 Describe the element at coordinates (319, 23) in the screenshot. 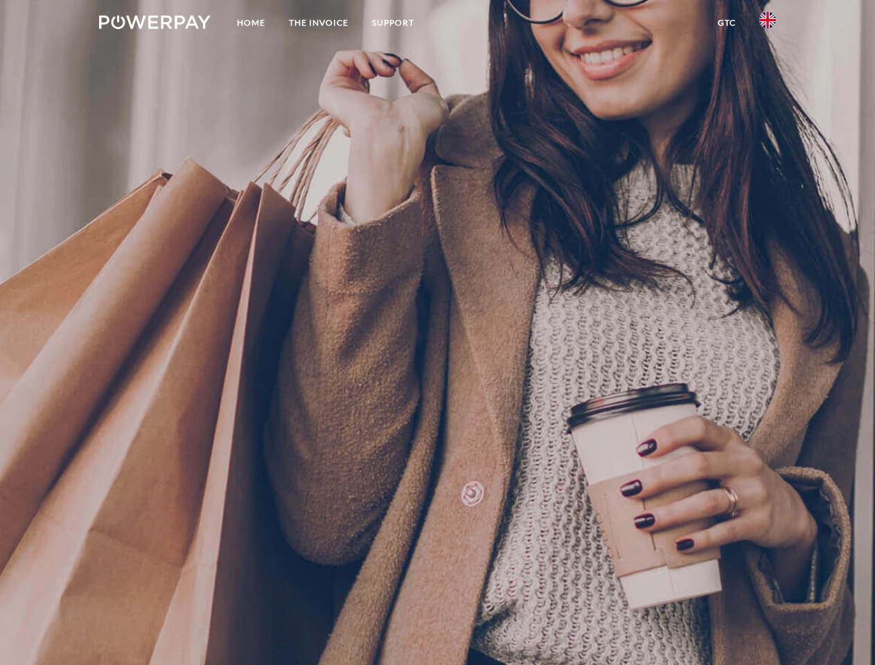

I see `a: THE INVOICE` at that location.